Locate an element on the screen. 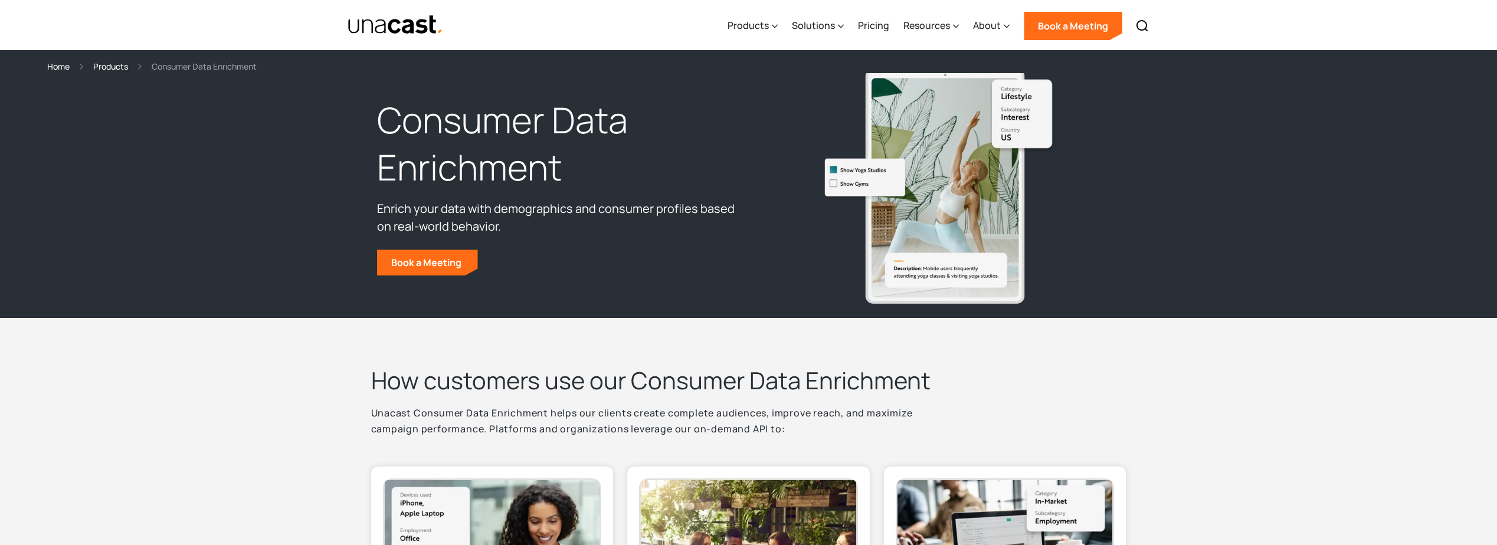 The height and width of the screenshot is (545, 1497). h2: How customers use our Consumer Data Enrichment is located at coordinates (666, 381).